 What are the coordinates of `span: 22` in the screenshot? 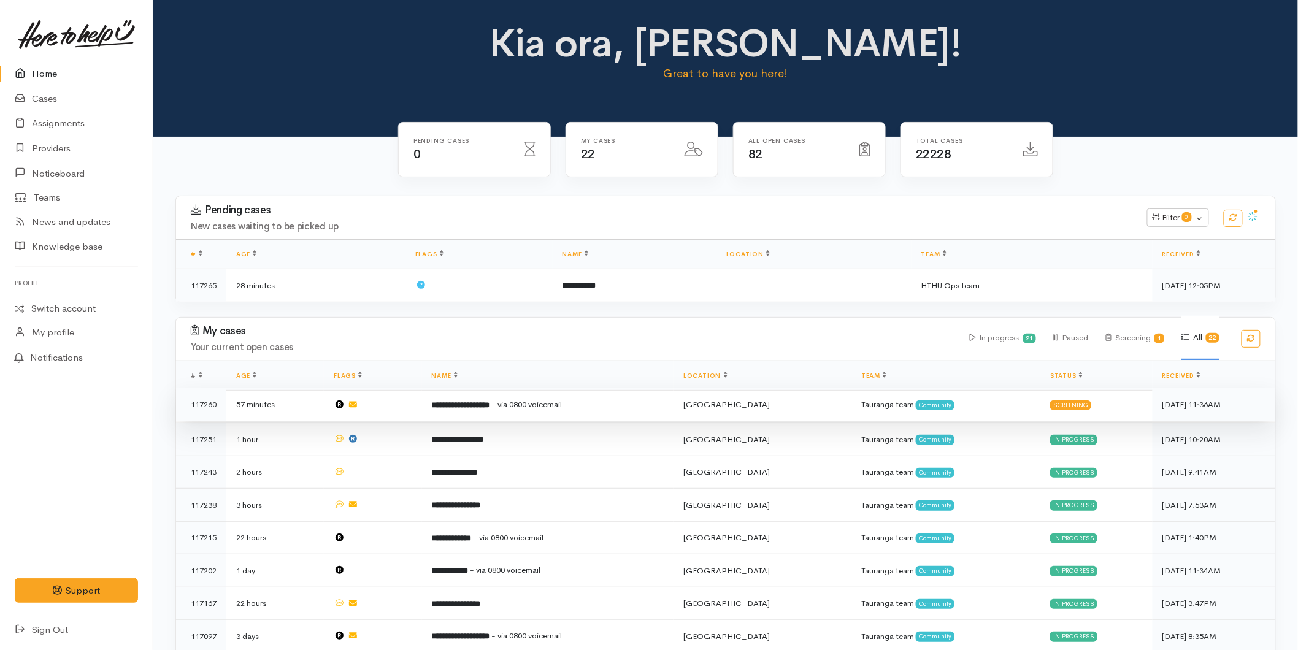 It's located at (588, 154).